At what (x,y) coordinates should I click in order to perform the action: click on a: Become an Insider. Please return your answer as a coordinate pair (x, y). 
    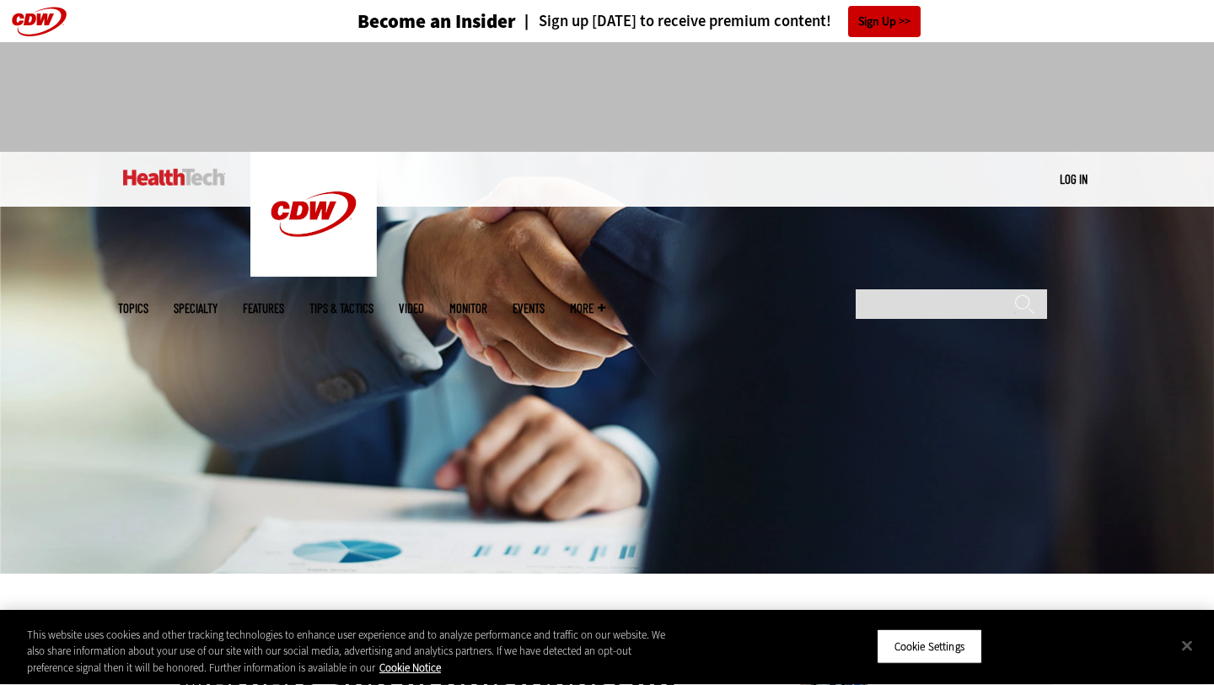
    Looking at the image, I should click on (405, 21).